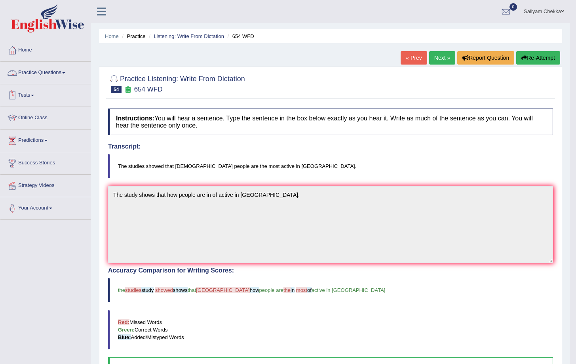 The height and width of the screenshot is (364, 576). Describe the element at coordinates (302, 290) in the screenshot. I see `span: most` at that location.